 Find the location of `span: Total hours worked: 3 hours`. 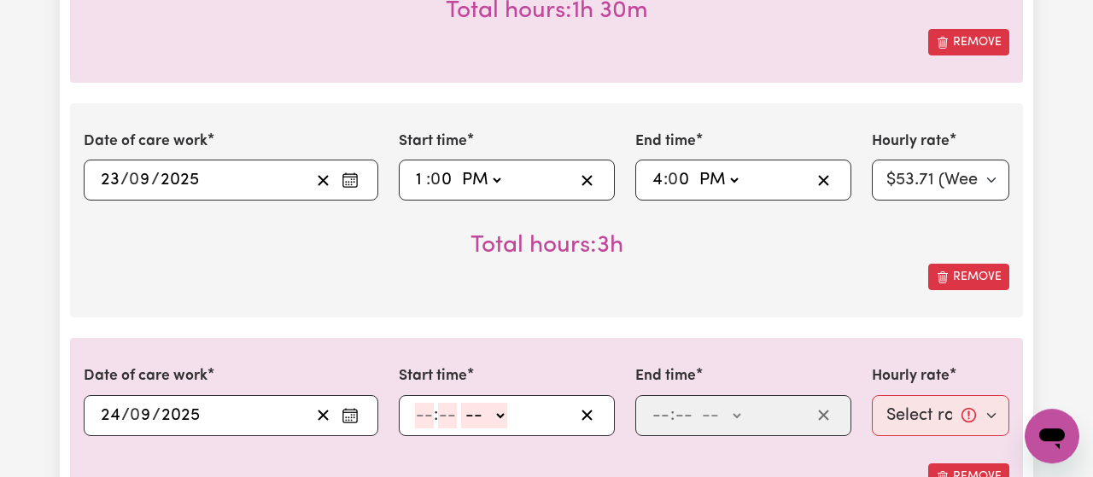

span: Total hours worked: 3 hours is located at coordinates (547, 246).